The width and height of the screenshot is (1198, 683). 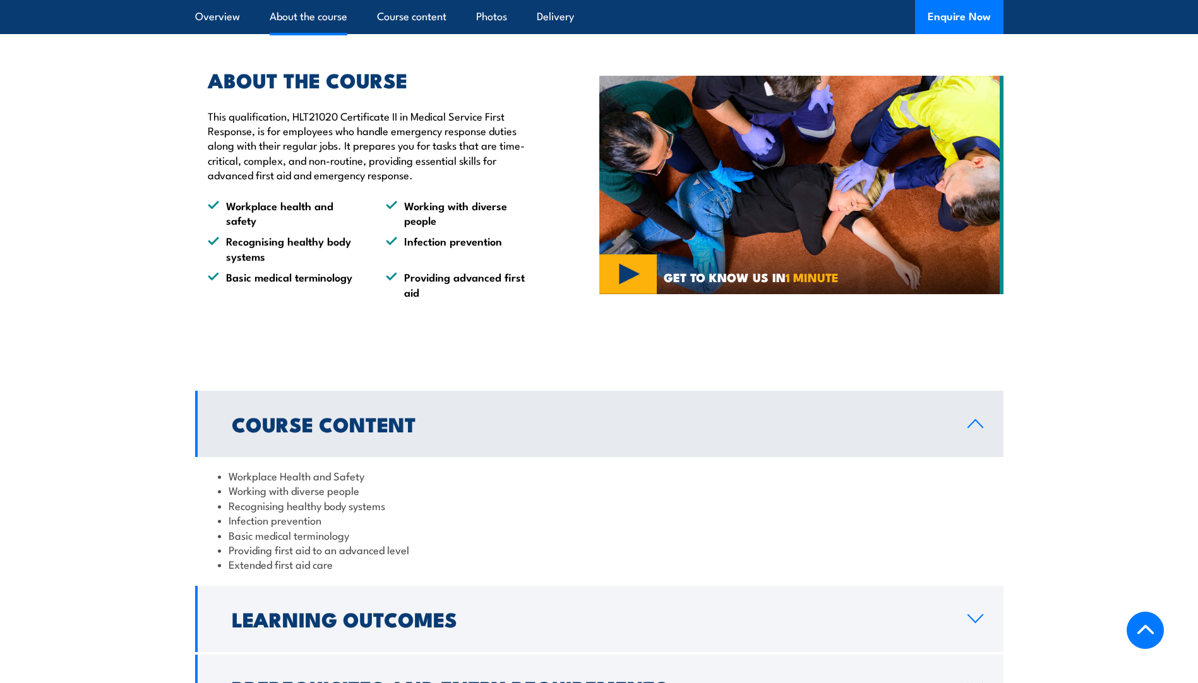 What do you see at coordinates (589, 619) in the screenshot?
I see `h2: Learning Outcomes` at bounding box center [589, 619].